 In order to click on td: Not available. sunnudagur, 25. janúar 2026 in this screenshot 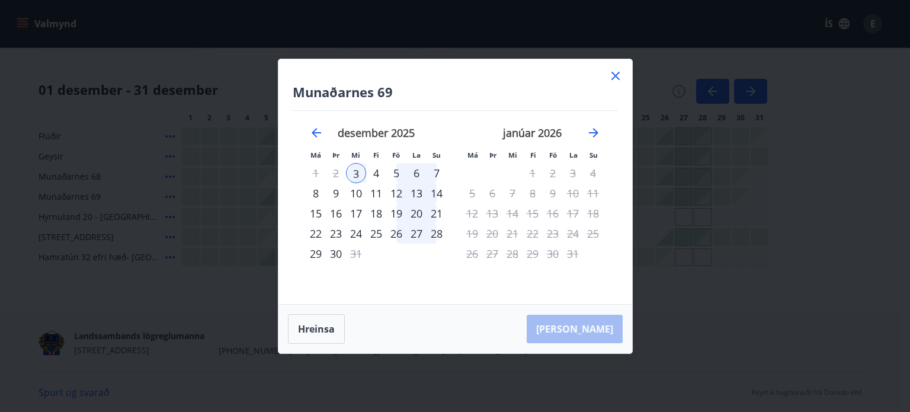, I will do `click(593, 233)`.